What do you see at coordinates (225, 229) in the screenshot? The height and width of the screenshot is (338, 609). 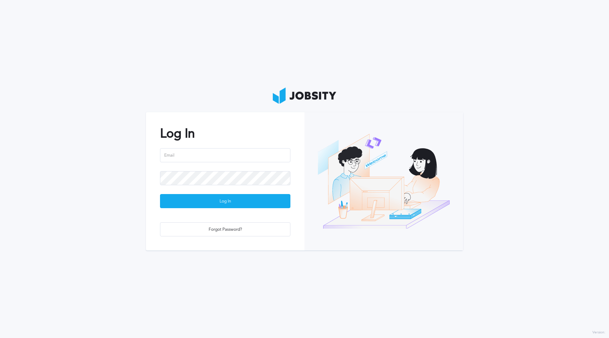 I see `a: Forgot Password?` at bounding box center [225, 229].